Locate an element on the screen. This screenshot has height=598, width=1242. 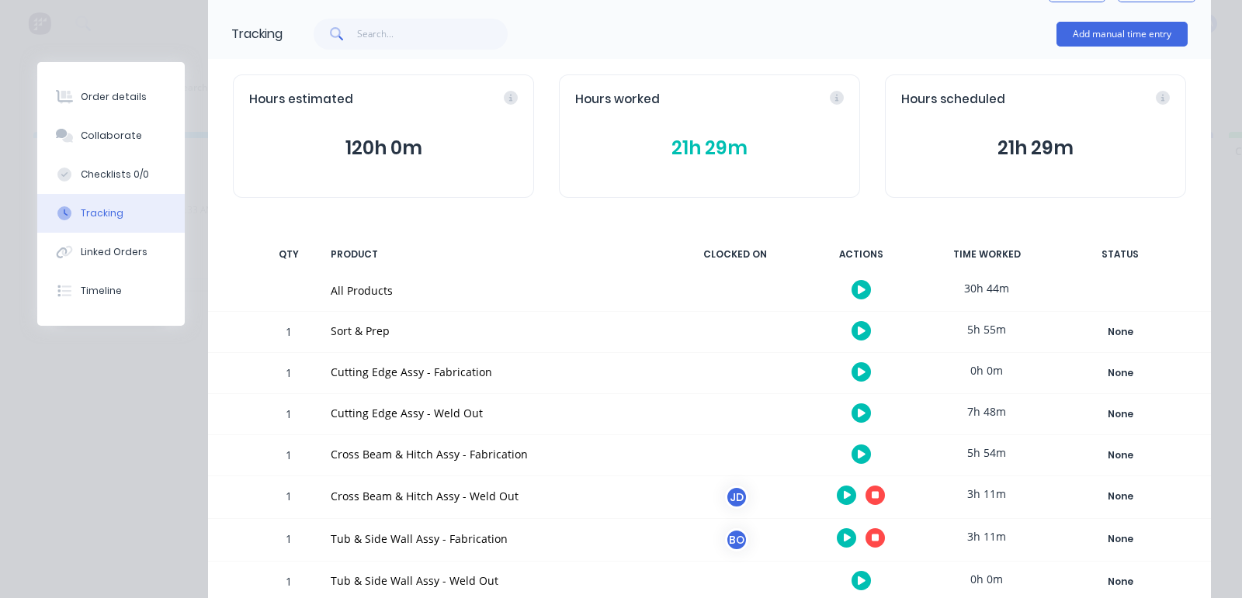
button: Collaborate is located at coordinates (111, 136).